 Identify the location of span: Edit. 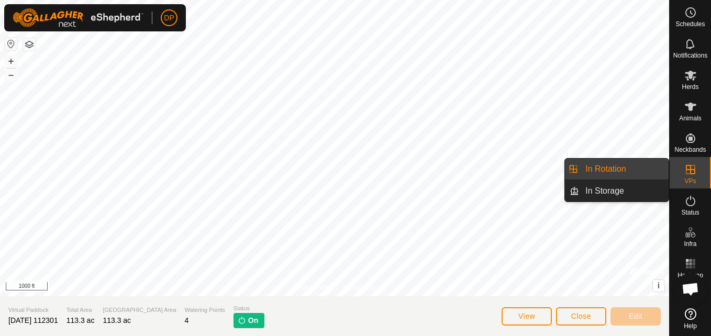
(635, 316).